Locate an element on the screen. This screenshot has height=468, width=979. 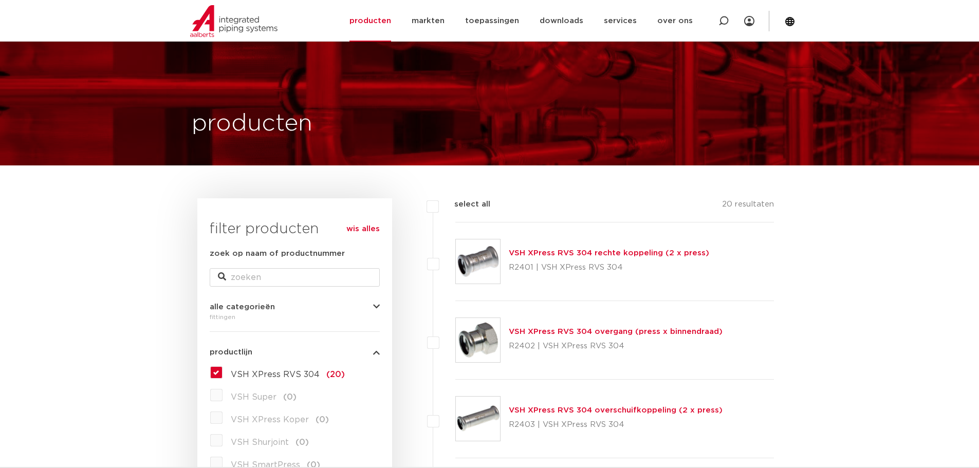
h1: producten is located at coordinates (252, 124).